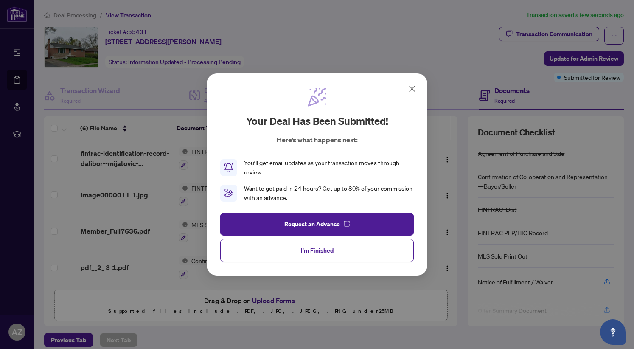 This screenshot has width=634, height=349. I want to click on button: Request an Advance, so click(317, 224).